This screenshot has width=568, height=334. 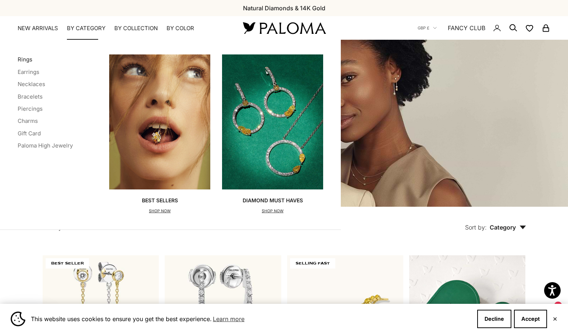 What do you see at coordinates (136, 28) in the screenshot?
I see `summary: By Collection` at bounding box center [136, 28].